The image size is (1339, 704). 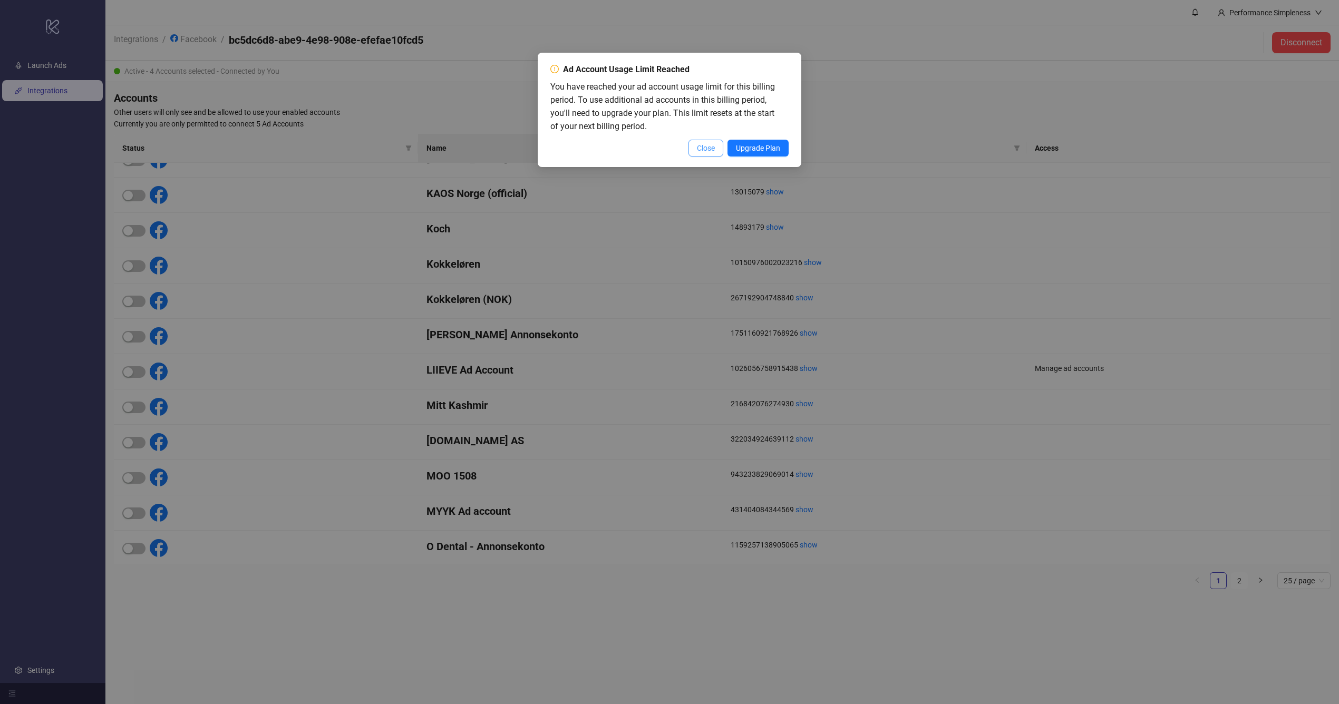 I want to click on button: Close, so click(x=706, y=148).